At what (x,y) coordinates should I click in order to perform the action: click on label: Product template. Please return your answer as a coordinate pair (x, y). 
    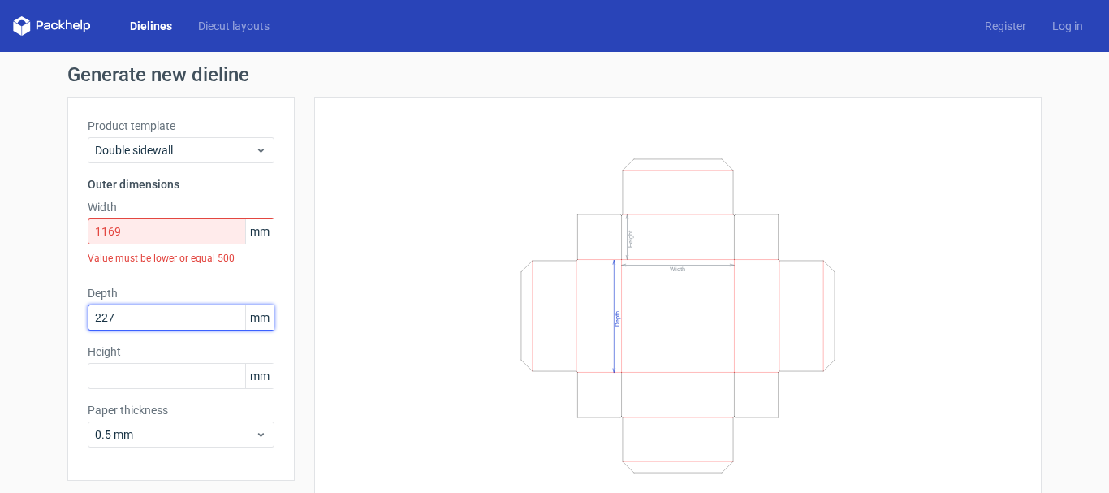
    Looking at the image, I should click on (181, 126).